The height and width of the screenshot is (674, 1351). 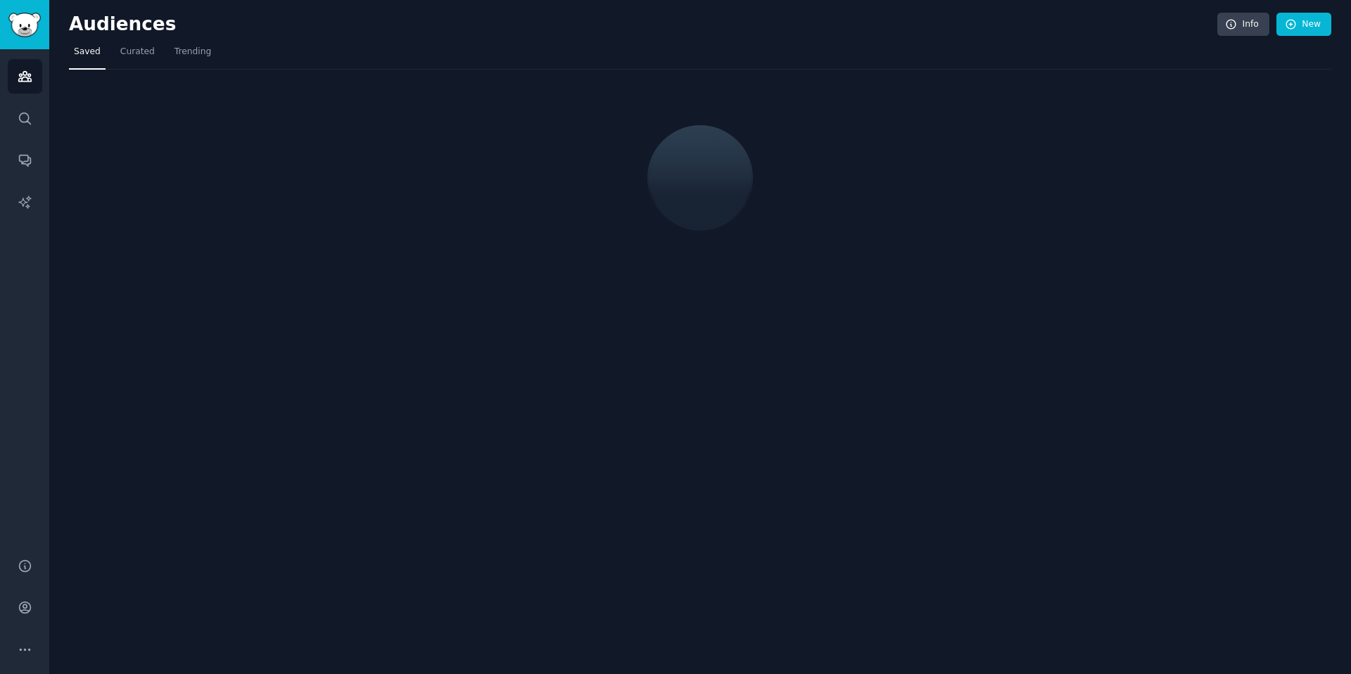 What do you see at coordinates (193, 52) in the screenshot?
I see `span: Trending` at bounding box center [193, 52].